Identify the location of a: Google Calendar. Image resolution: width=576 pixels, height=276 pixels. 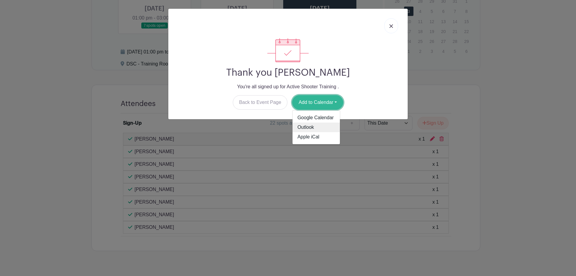
(316, 118).